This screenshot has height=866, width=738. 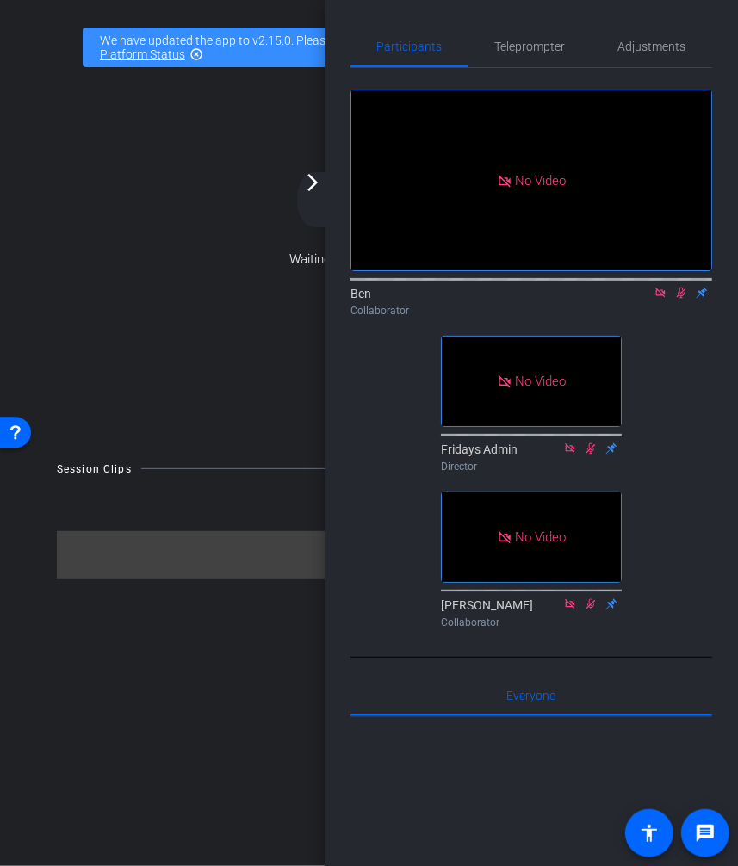 I want to click on div: Waiting for subjects to join..., so click(x=368, y=259).